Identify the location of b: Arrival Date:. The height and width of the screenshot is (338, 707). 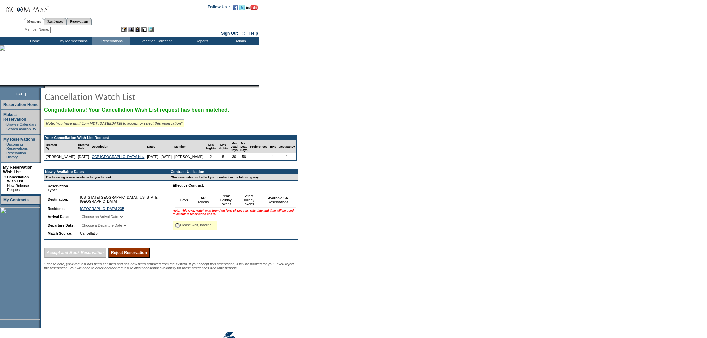
(58, 217).